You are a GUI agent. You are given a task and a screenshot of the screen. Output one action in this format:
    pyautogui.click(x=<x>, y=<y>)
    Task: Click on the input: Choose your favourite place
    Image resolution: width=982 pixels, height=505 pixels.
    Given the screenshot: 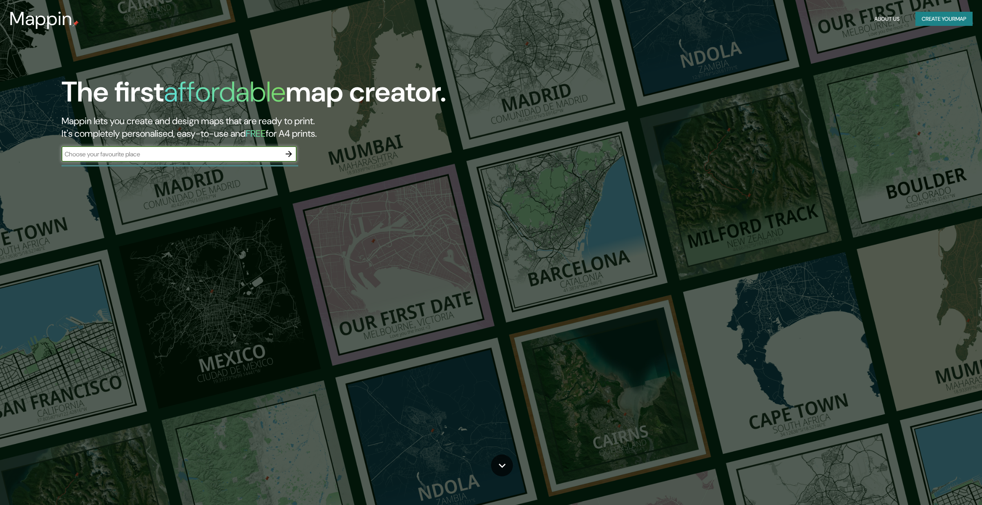 What is the action you would take?
    pyautogui.click(x=171, y=154)
    